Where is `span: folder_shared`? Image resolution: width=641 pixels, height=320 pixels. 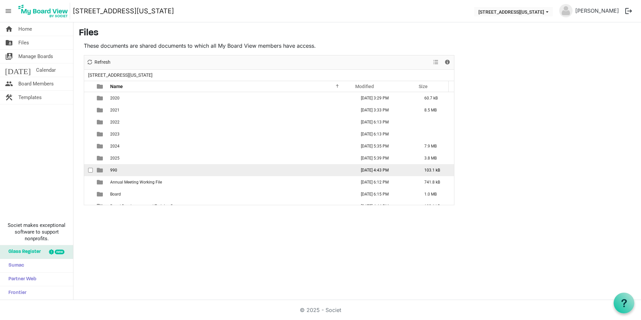
span: folder_shared is located at coordinates (9, 43).